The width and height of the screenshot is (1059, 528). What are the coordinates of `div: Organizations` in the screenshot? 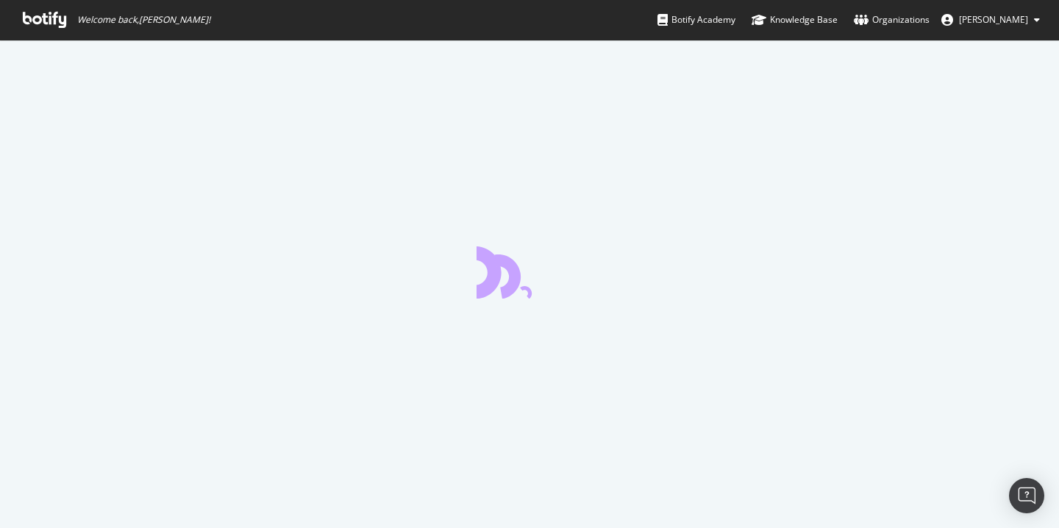 It's located at (892, 20).